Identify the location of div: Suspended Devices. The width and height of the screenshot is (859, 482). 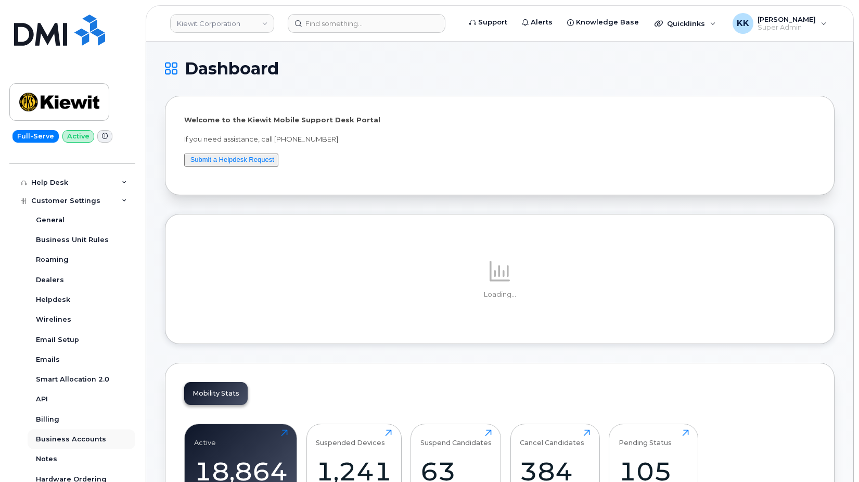
(350, 437).